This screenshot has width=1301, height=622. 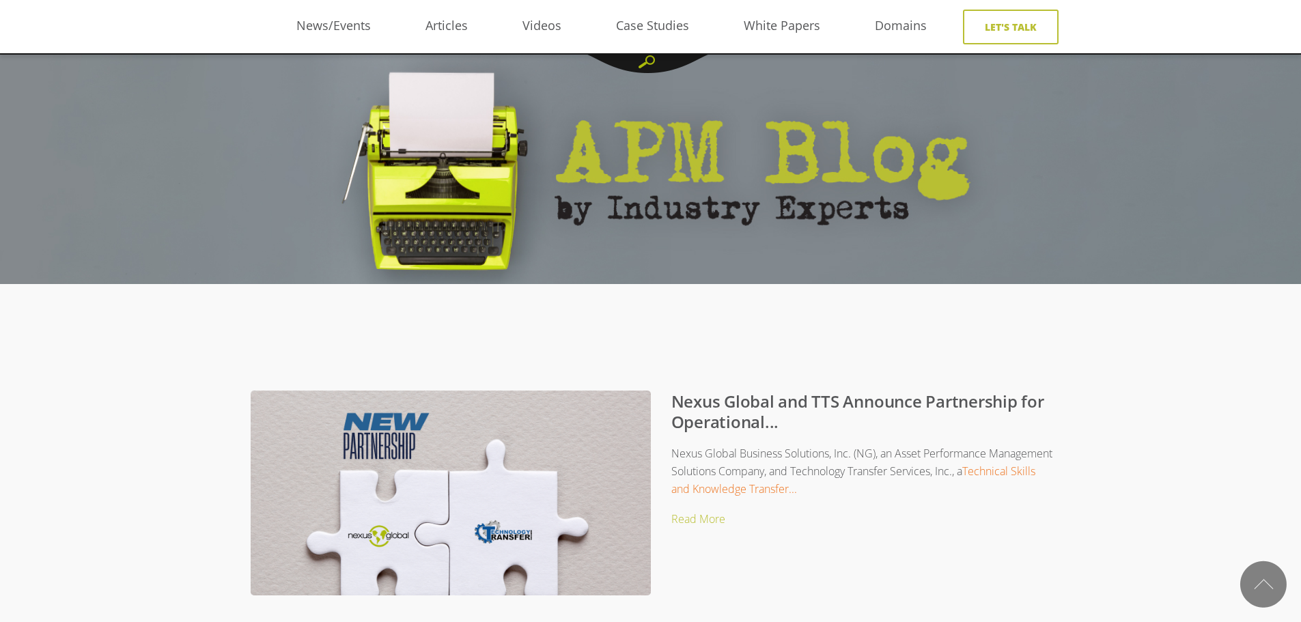 What do you see at coordinates (901, 26) in the screenshot?
I see `a: Domains` at bounding box center [901, 26].